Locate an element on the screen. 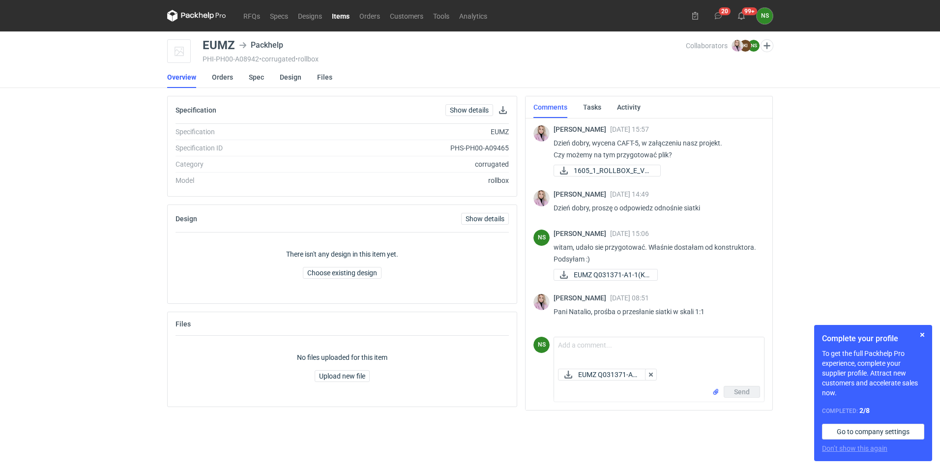 This screenshot has width=940, height=469. a: Items is located at coordinates (341, 16).